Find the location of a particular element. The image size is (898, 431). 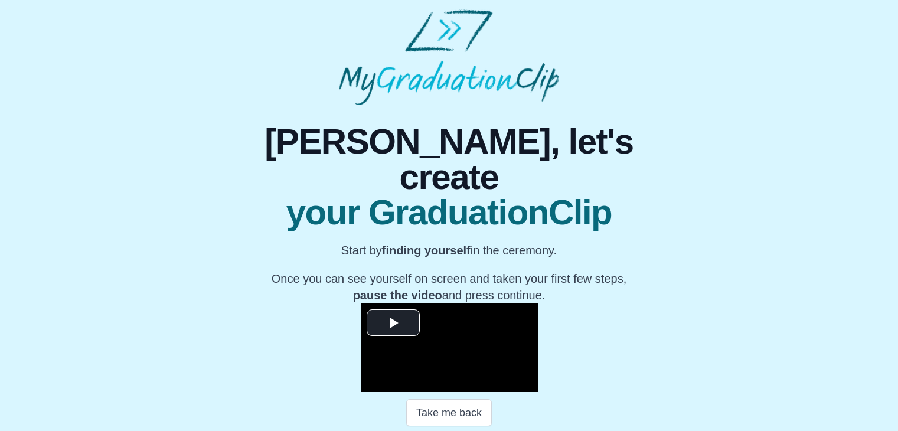

b: finding yourself is located at coordinates (426, 250).